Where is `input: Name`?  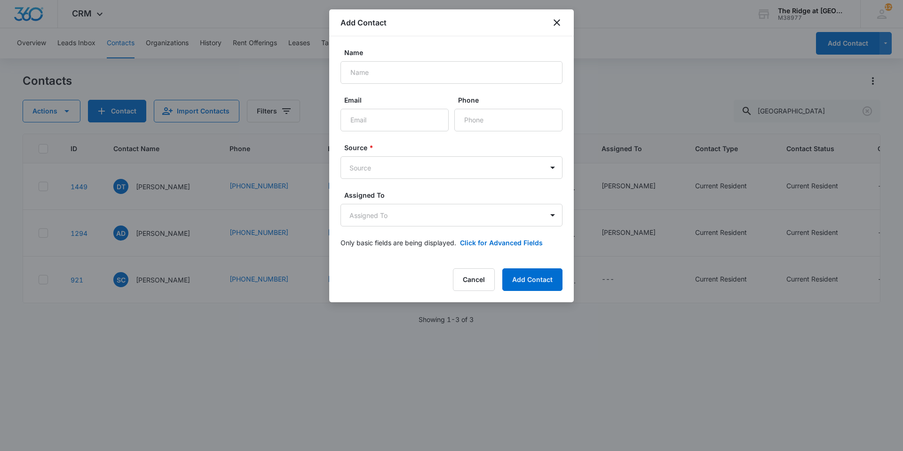 input: Name is located at coordinates (452, 72).